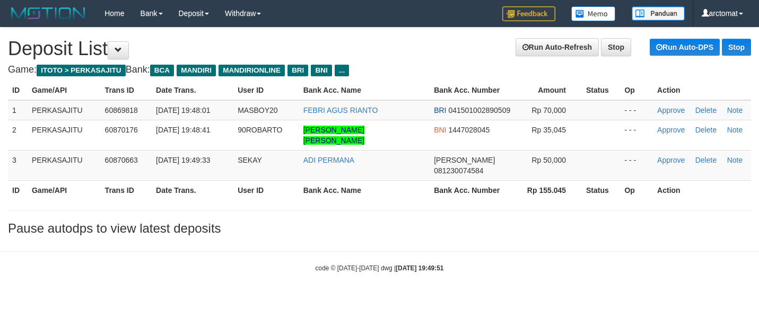 Image resolution: width=759 pixels, height=309 pixels. Describe the element at coordinates (593, 14) in the screenshot. I see `img: Button%20Memo.svg` at that location.